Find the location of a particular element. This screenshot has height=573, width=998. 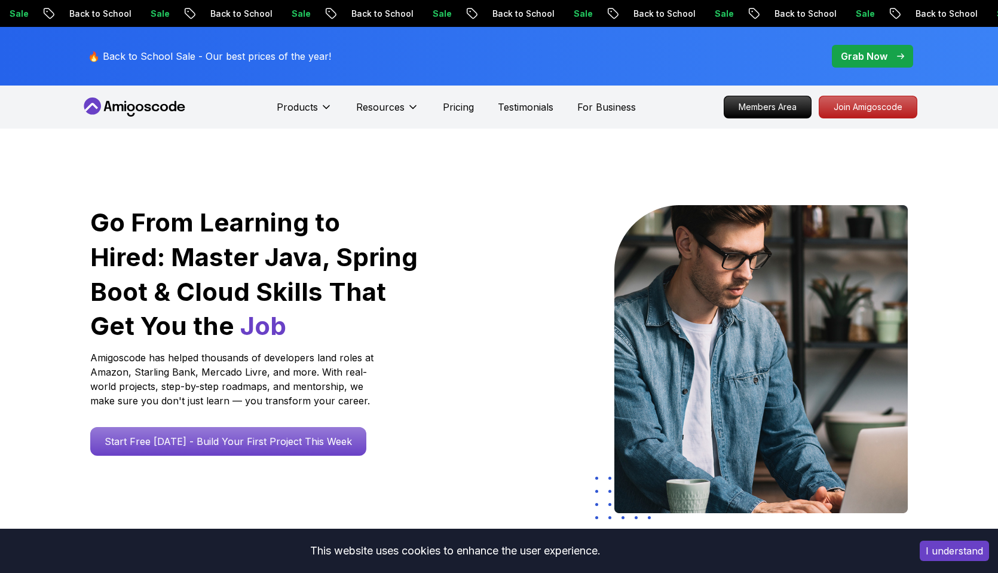

p: 🔥 Back to School Sale - Our best prices of the year! is located at coordinates (209, 56).